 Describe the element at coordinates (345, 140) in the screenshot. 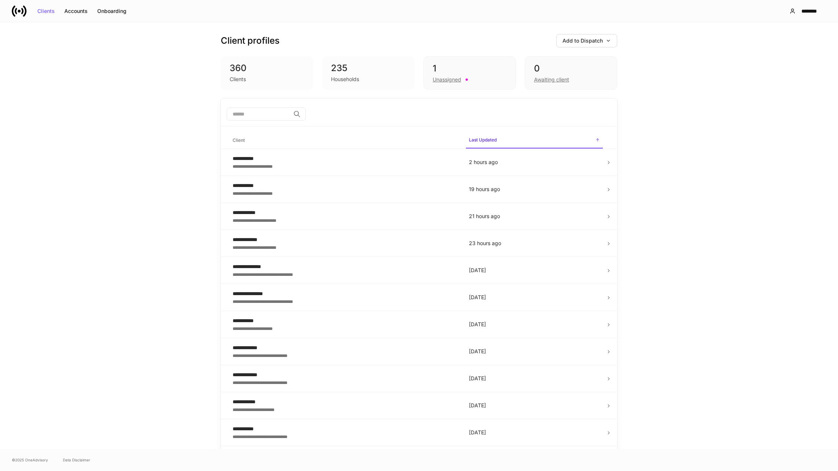

I see `span: Client` at that location.